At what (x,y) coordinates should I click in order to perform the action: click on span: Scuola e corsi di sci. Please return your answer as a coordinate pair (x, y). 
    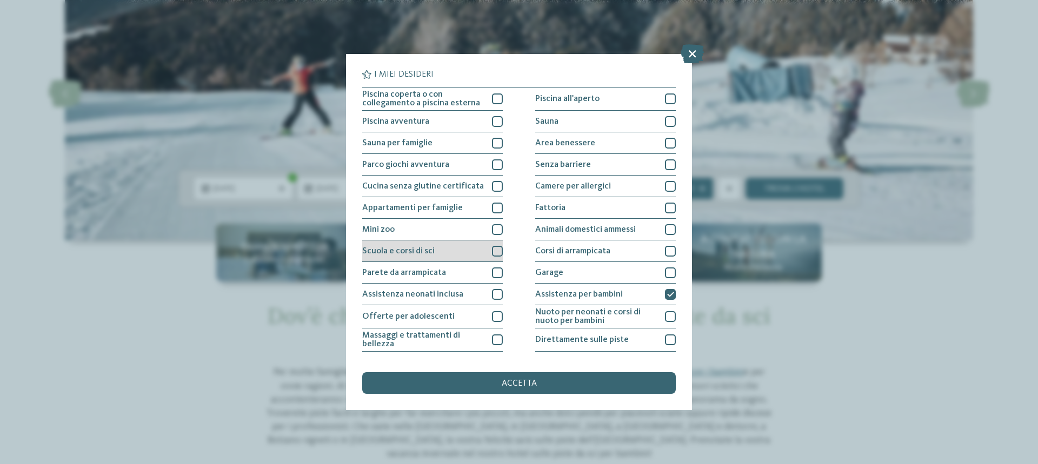
    Looking at the image, I should click on (399, 251).